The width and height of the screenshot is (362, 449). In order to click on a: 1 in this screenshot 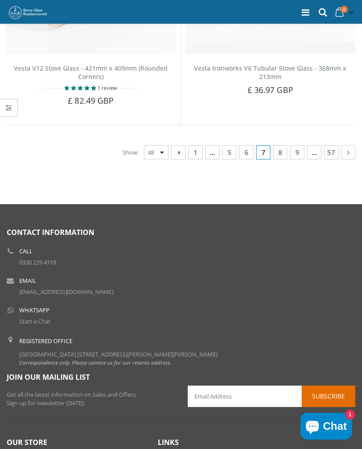, I will do `click(195, 152)`.